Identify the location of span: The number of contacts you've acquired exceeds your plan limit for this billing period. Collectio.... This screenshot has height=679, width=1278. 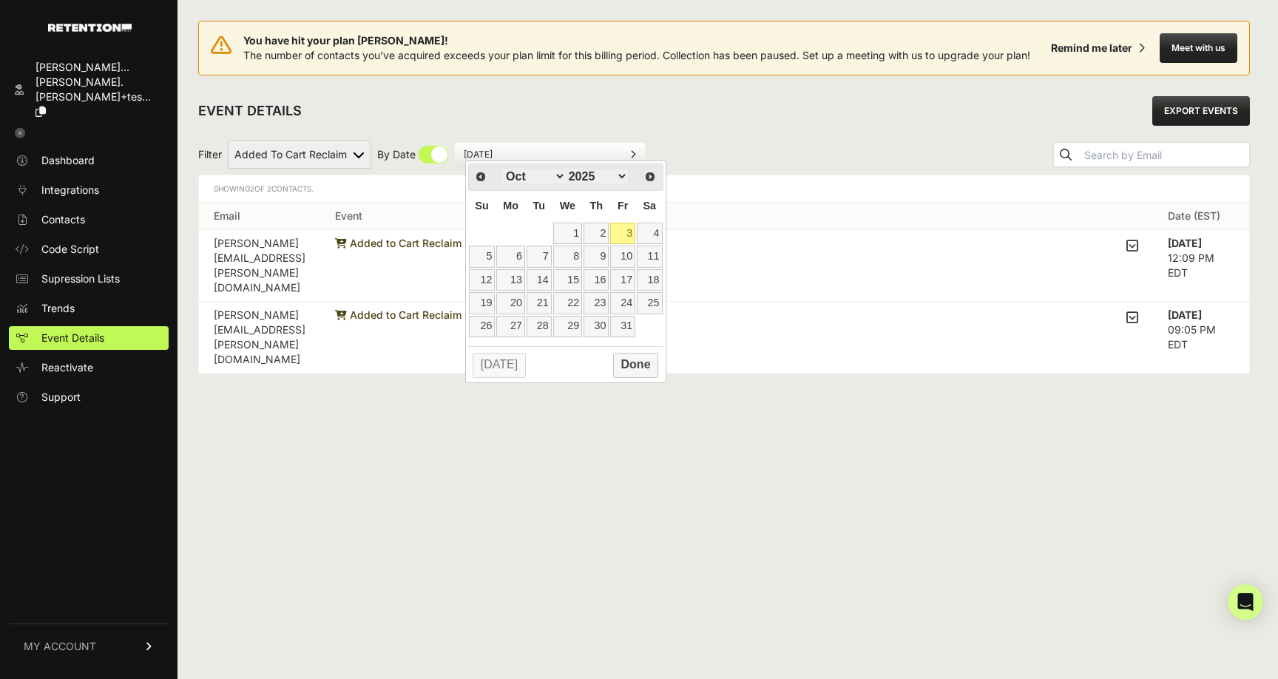
(637, 55).